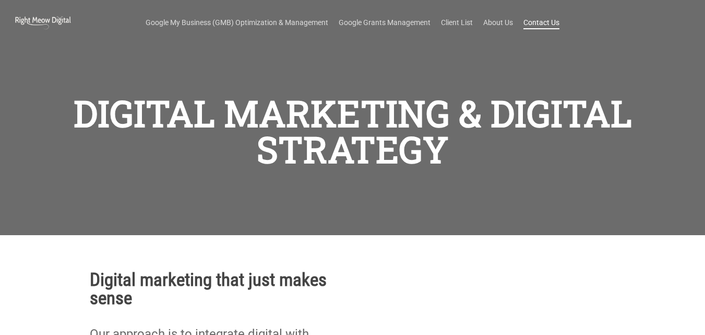  What do you see at coordinates (457, 22) in the screenshot?
I see `a: Client List` at bounding box center [457, 22].